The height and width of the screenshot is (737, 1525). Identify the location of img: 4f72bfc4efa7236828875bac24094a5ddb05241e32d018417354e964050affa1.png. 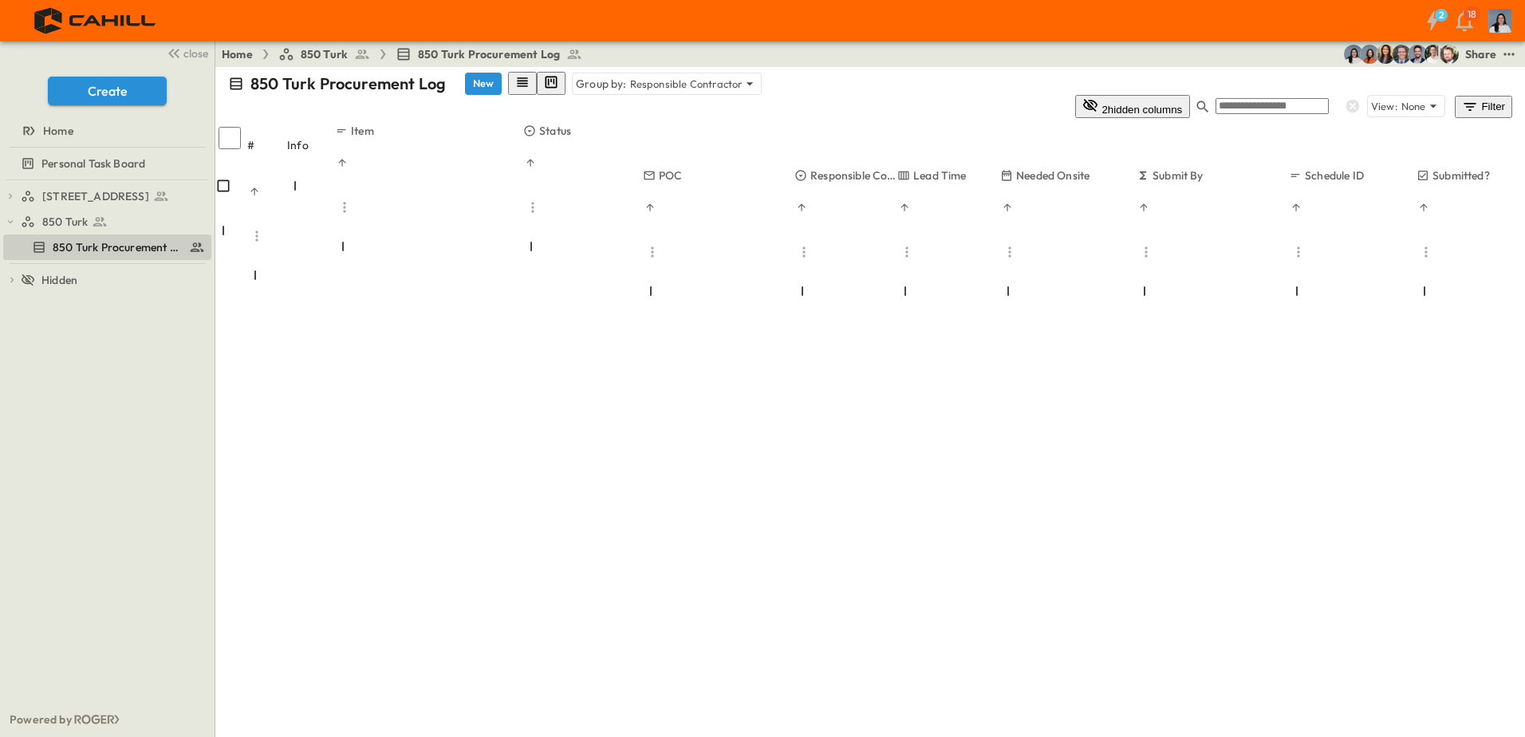
(96, 21).